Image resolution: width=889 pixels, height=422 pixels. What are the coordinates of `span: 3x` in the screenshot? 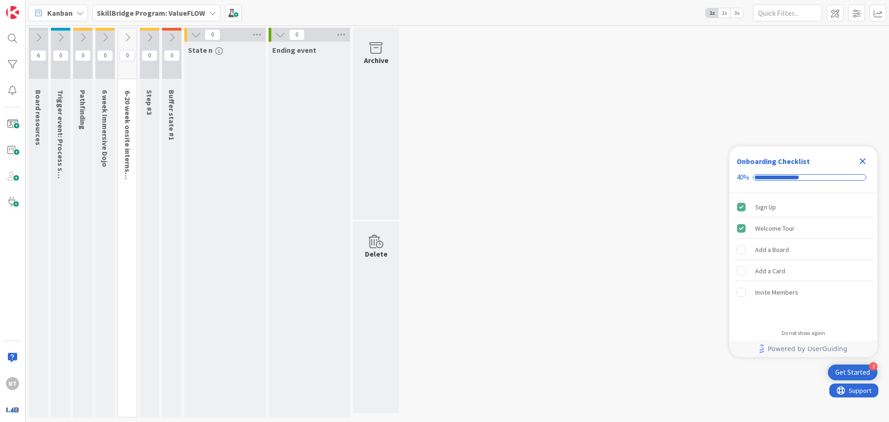 It's located at (737, 13).